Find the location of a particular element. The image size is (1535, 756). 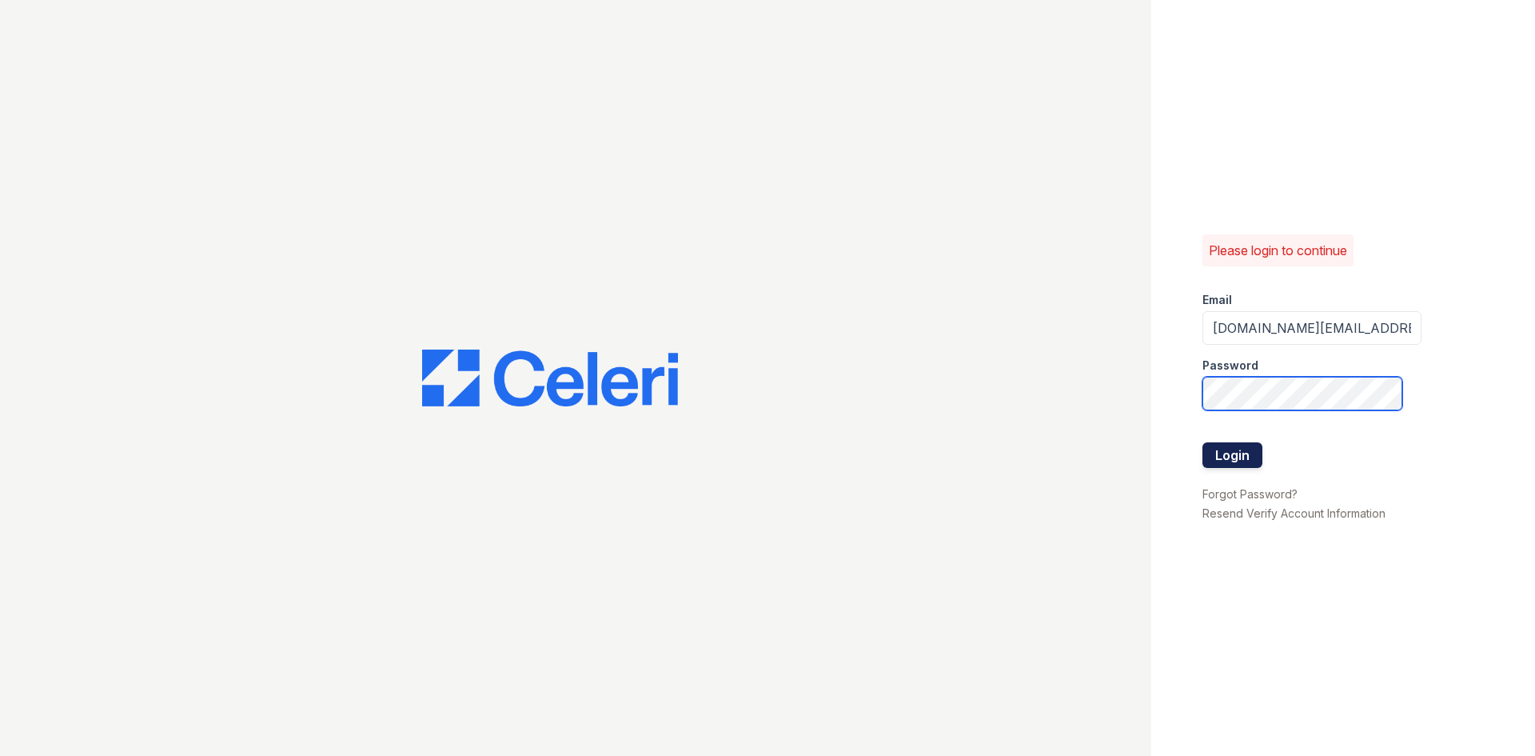

label: Password is located at coordinates (1231, 365).